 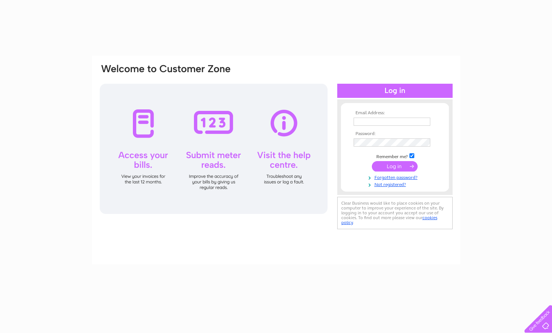 I want to click on th: Password:, so click(x=395, y=134).